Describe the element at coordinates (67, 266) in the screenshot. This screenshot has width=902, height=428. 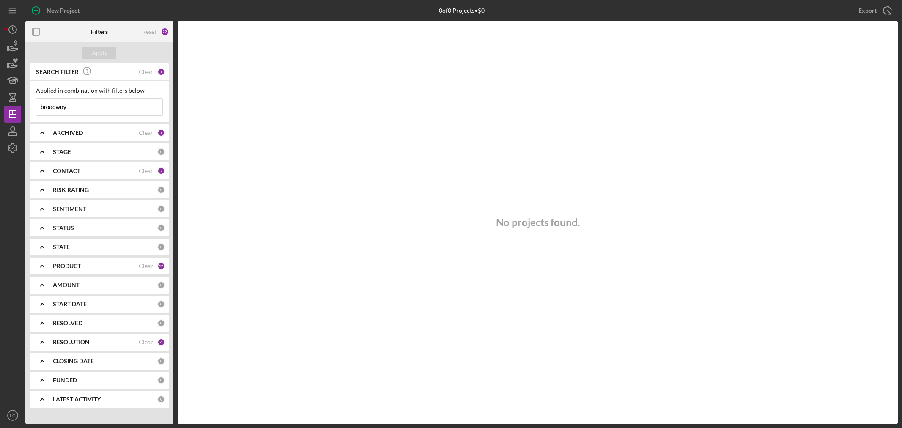
I see `b: PRODUCT` at that location.